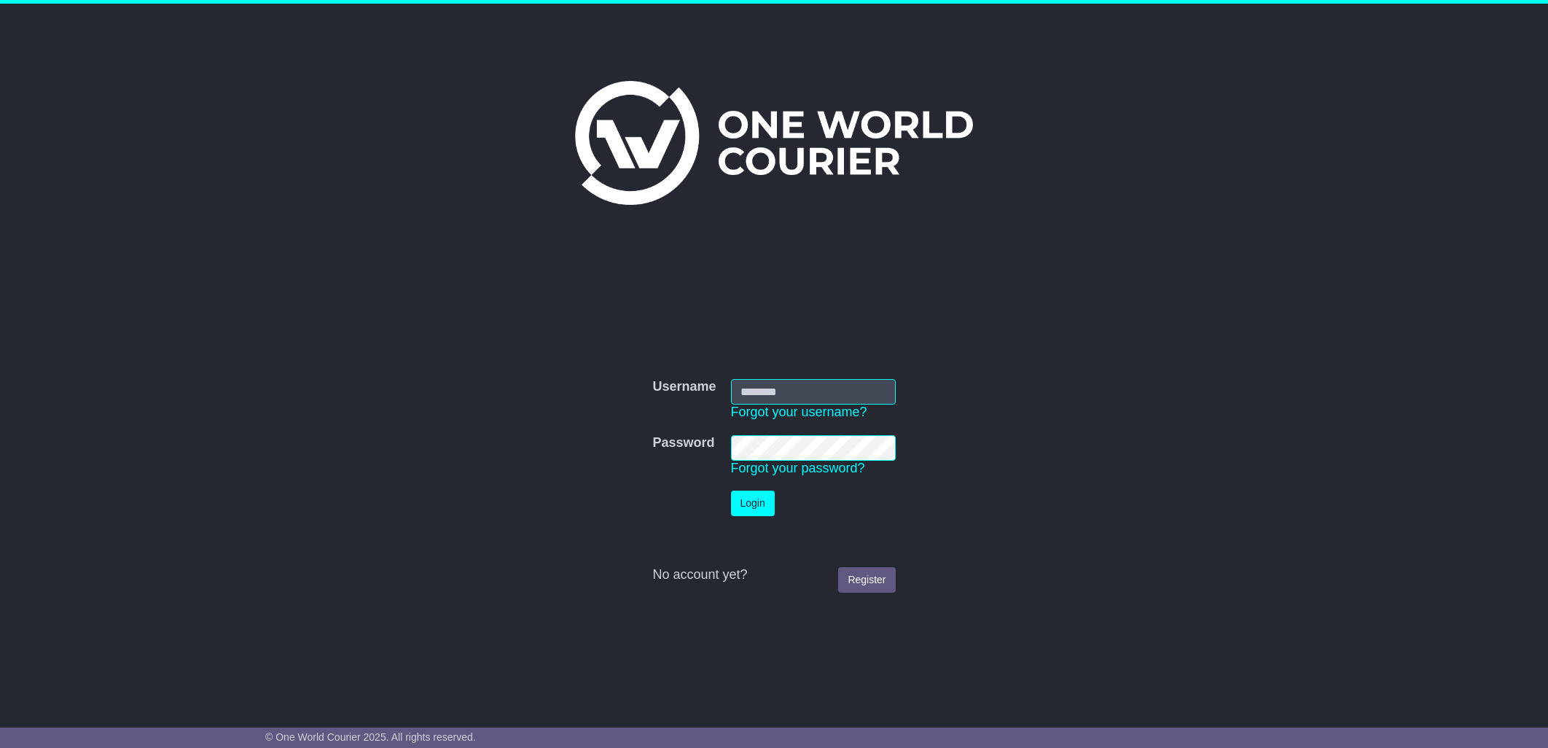  I want to click on div: No account yet?, so click(773, 575).